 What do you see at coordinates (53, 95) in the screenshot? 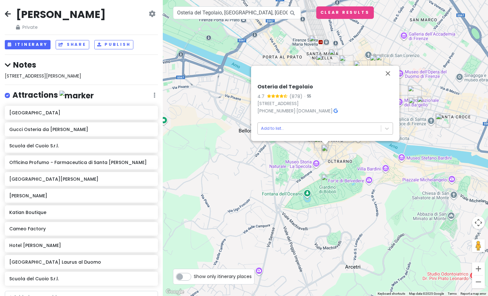
I see `h4: Attractions` at bounding box center [53, 95].